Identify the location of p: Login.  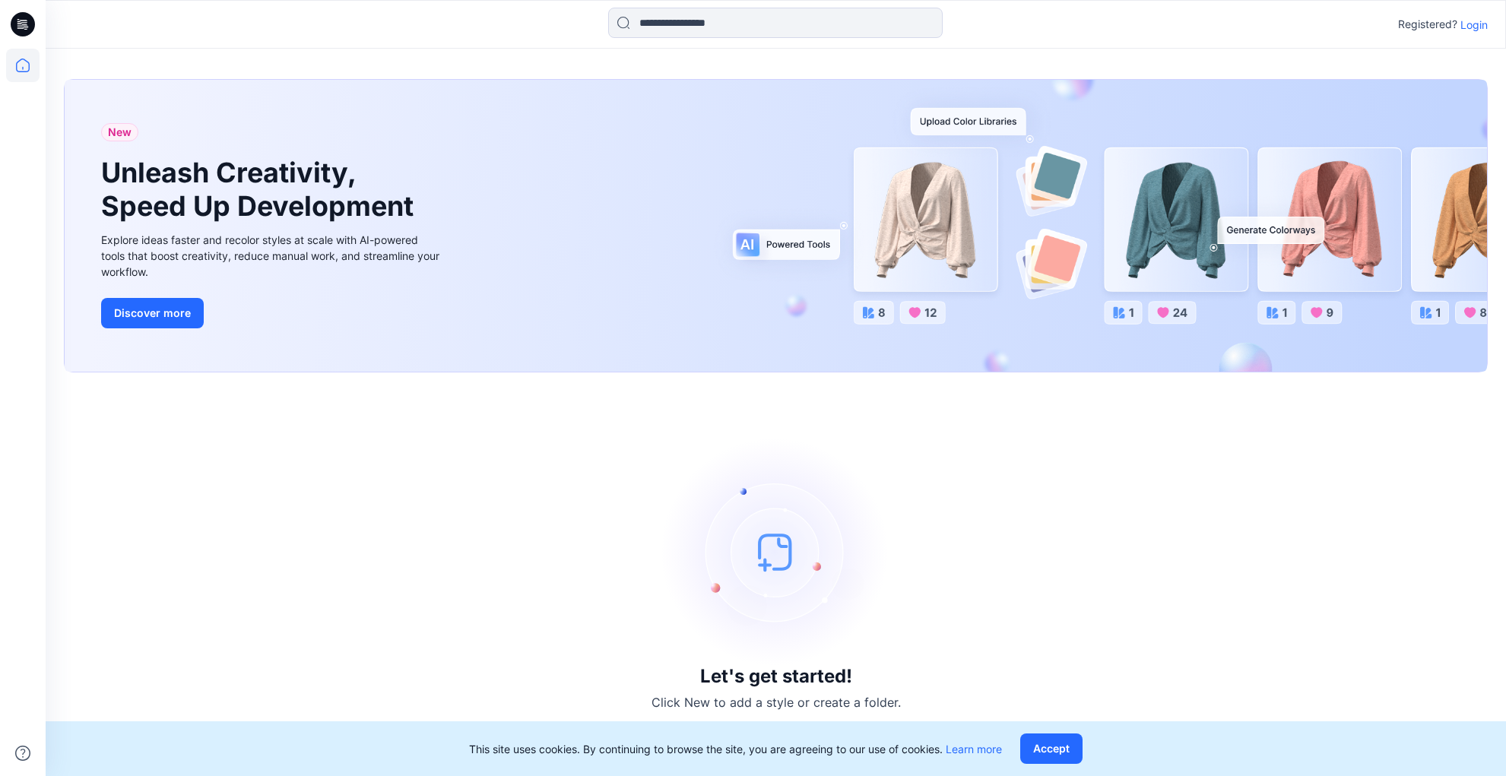
(1474, 24).